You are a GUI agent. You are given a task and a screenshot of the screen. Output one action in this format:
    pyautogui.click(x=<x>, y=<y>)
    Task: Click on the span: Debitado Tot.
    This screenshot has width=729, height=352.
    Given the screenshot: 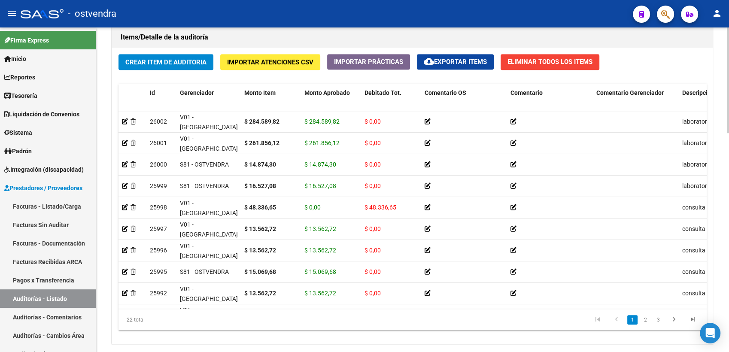 What is the action you would take?
    pyautogui.click(x=383, y=93)
    